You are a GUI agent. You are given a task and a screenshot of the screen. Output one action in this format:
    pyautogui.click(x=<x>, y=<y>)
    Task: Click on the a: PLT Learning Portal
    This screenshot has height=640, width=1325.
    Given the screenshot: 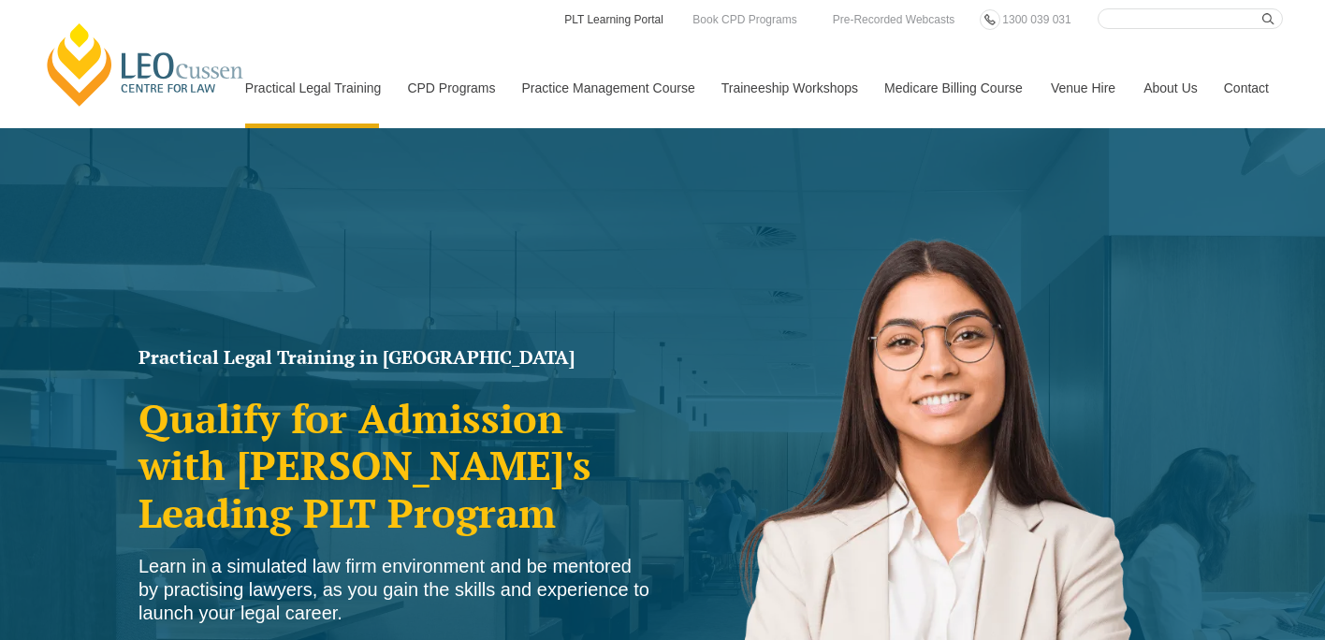 What is the action you would take?
    pyautogui.click(x=614, y=20)
    